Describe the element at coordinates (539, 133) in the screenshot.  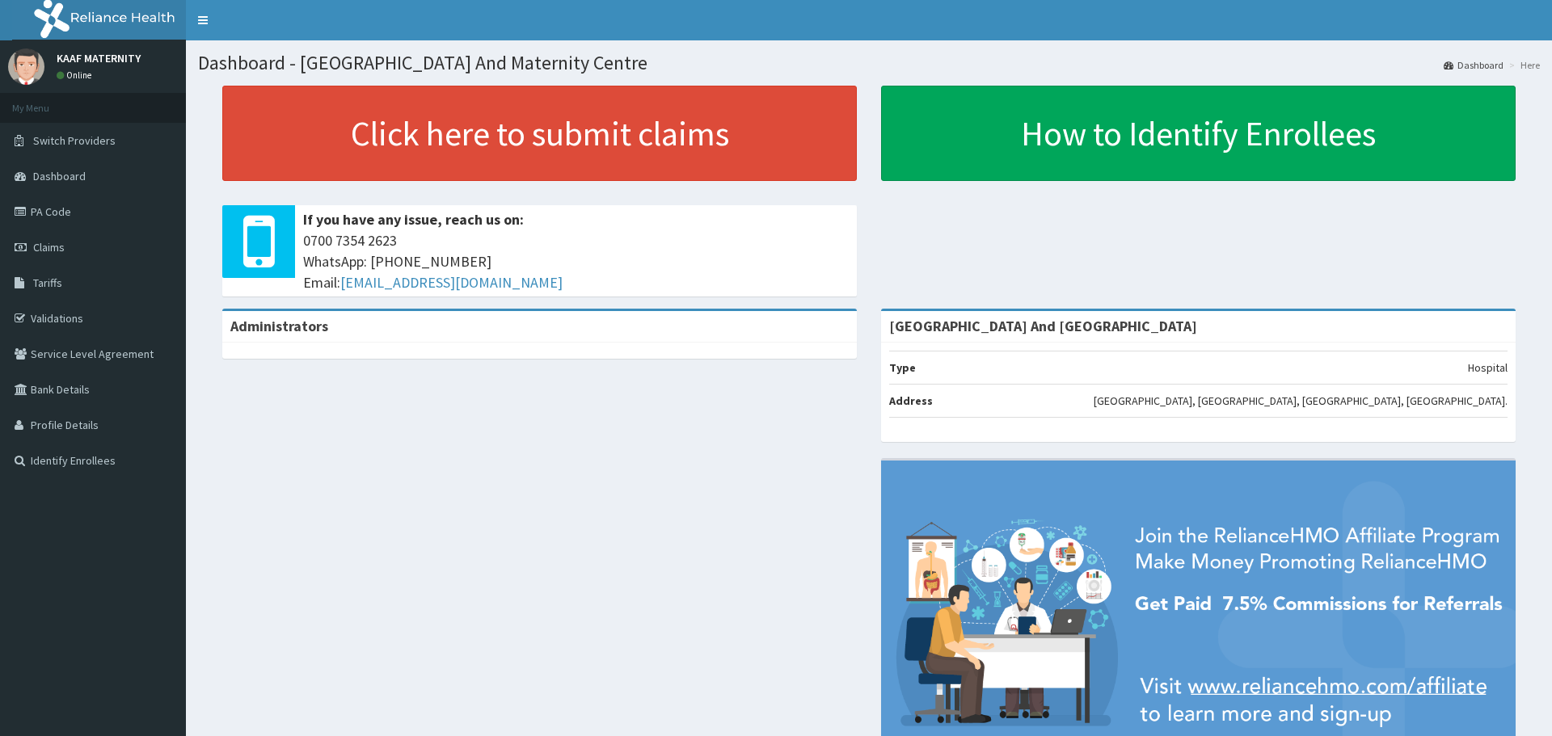
I see `a: Click here to submit claims` at that location.